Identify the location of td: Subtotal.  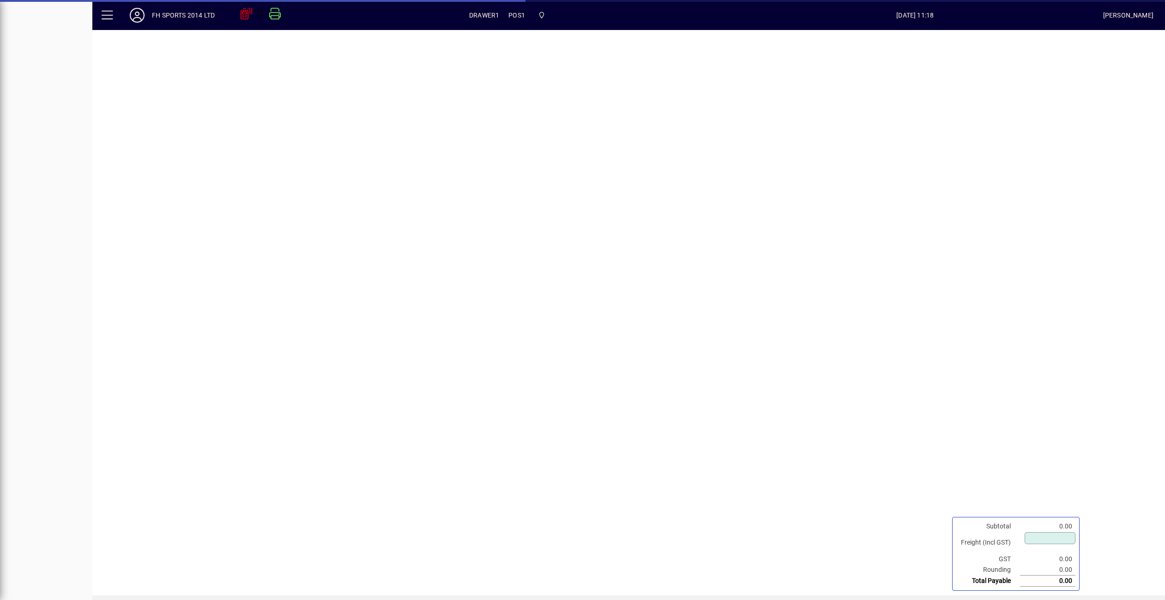
(988, 527).